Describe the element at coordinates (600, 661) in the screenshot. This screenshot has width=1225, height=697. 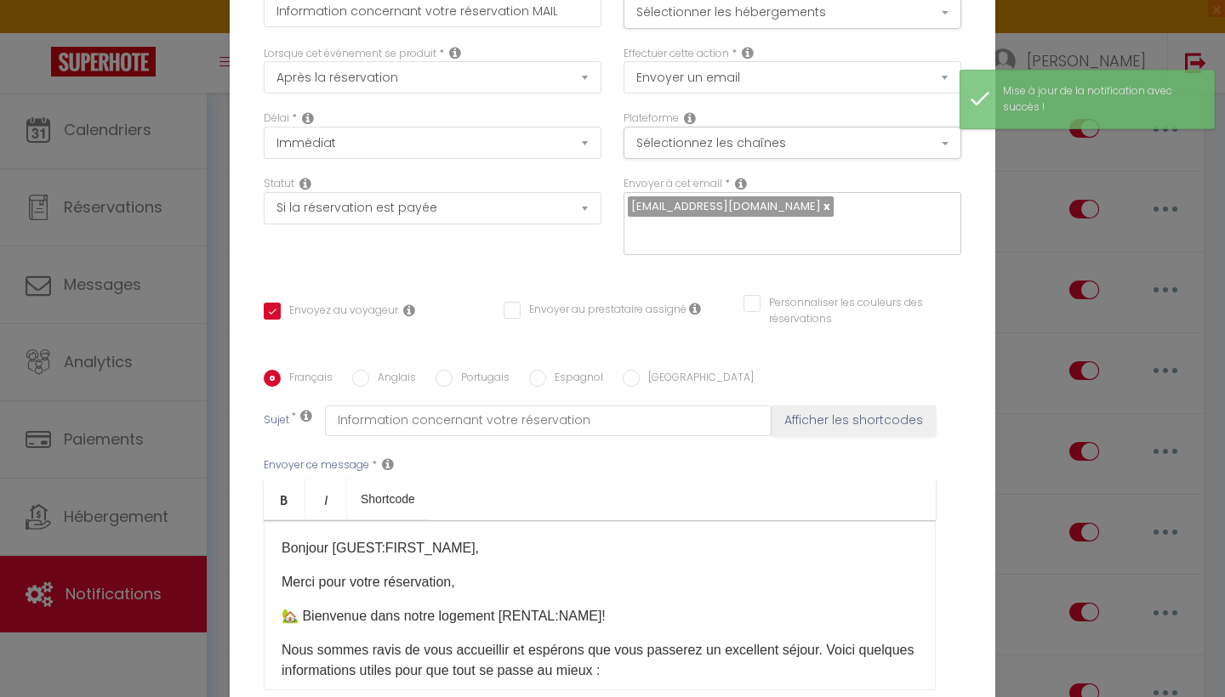
I see `p: Nous sommes ravis de vous accueillir et espérons que vous passerez un excellent séjour. Voici que...` at that location.